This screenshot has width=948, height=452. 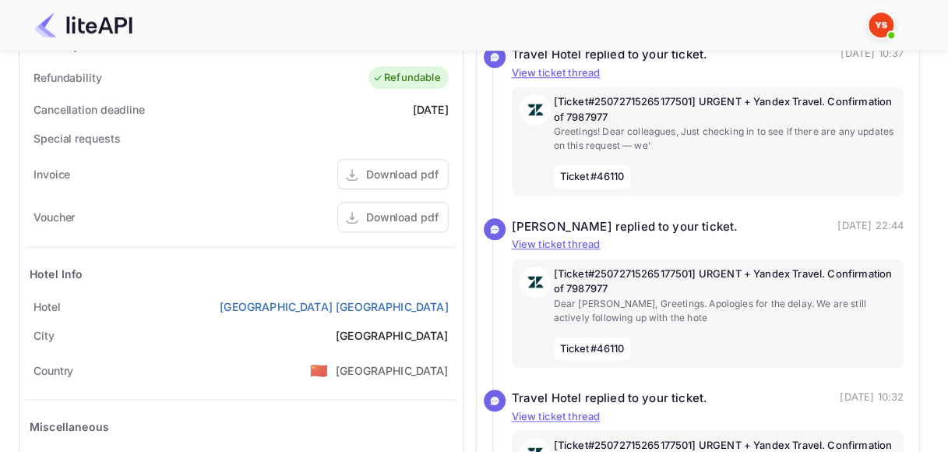 What do you see at coordinates (51, 174) in the screenshot?
I see `div: Invoice` at bounding box center [51, 174].